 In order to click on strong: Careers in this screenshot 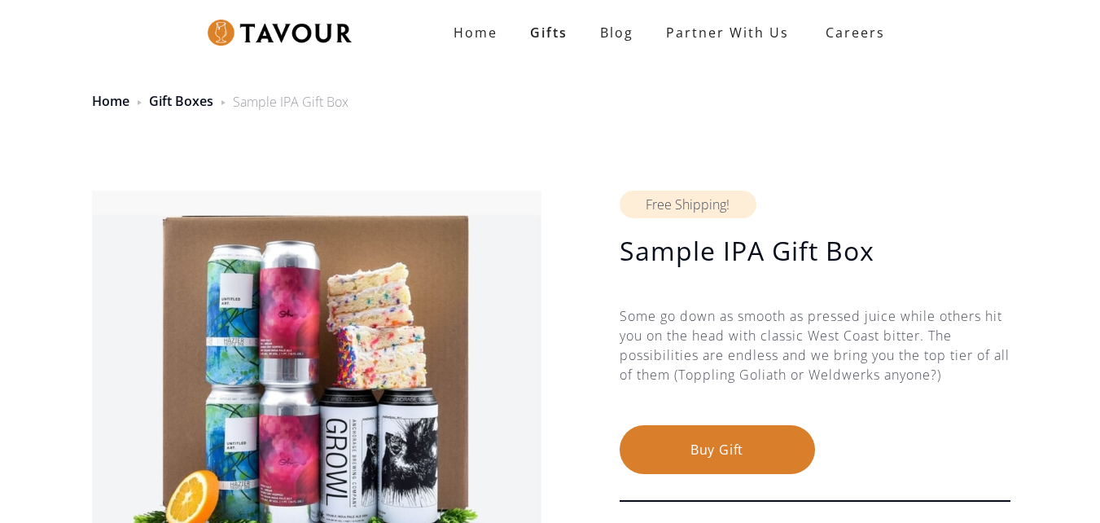, I will do `click(855, 33)`.